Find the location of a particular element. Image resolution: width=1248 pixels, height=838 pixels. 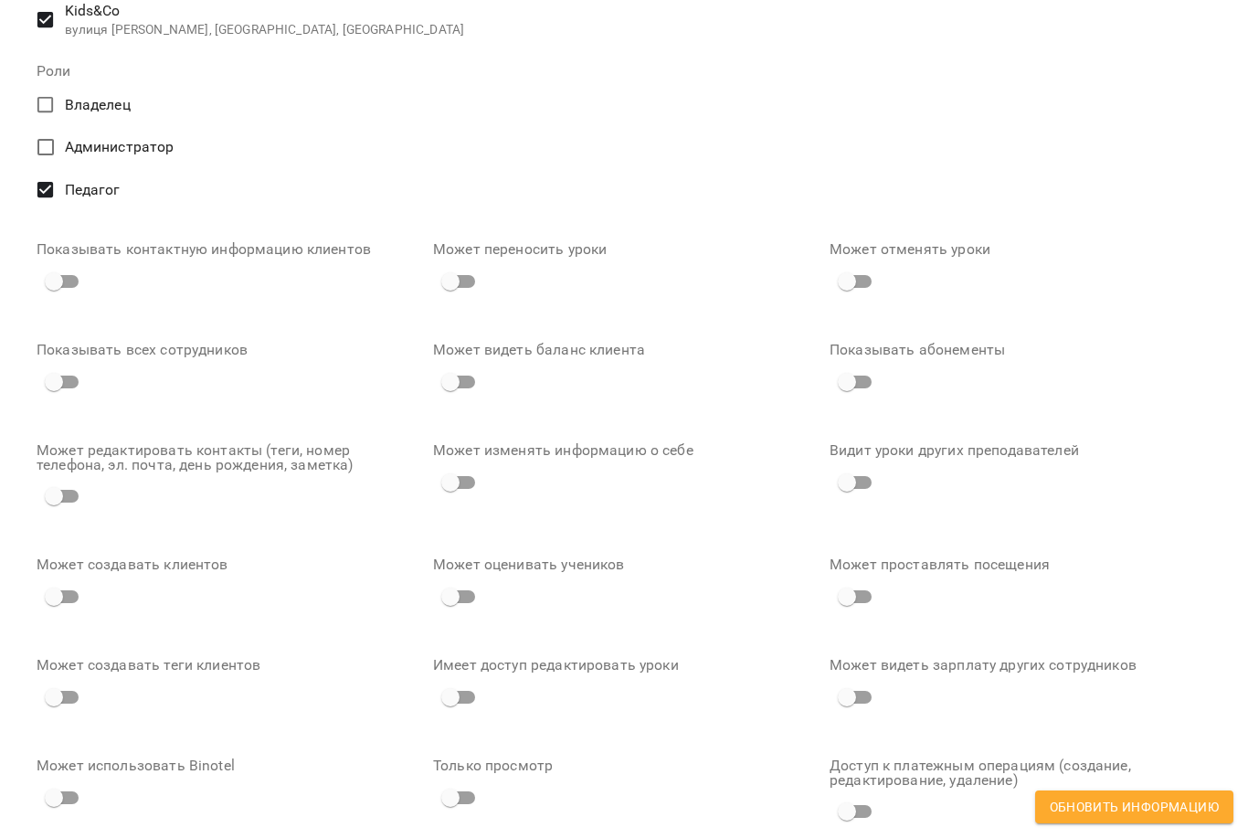

label: Может видеть зарплату других сотрудников is located at coordinates (1021, 665).